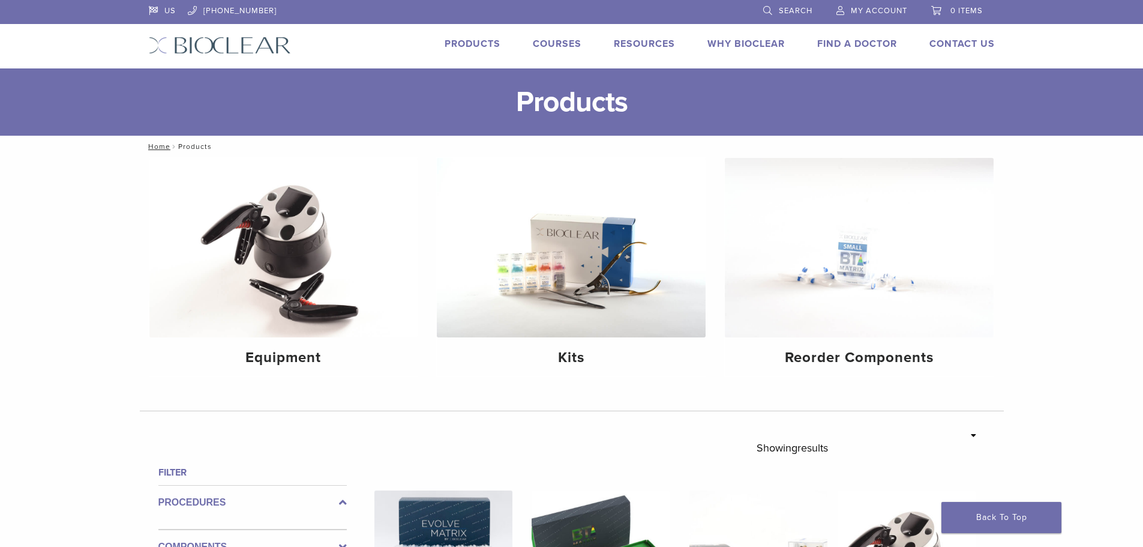  What do you see at coordinates (220, 45) in the screenshot?
I see `img: Bioclear` at bounding box center [220, 45].